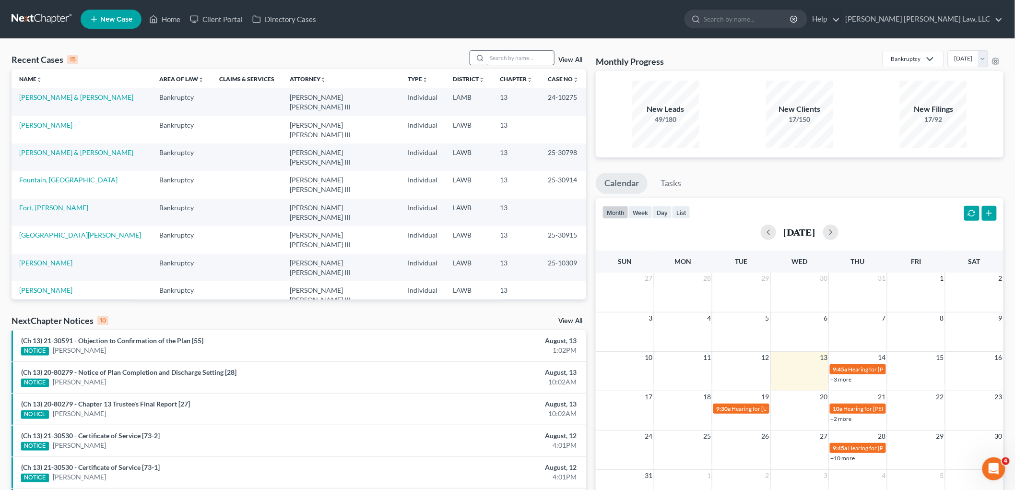 This screenshot has height=490, width=1015. Describe the element at coordinates (563, 157) in the screenshot. I see `td: 25-30798` at that location.